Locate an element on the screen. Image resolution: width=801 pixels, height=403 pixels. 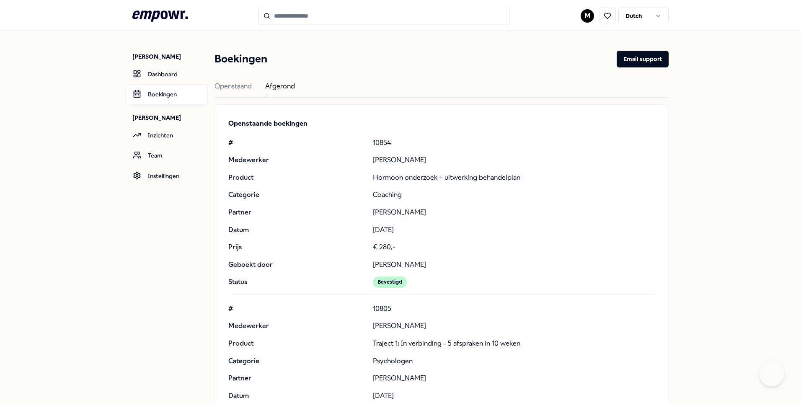
div: Bevestigd is located at coordinates (390, 282).